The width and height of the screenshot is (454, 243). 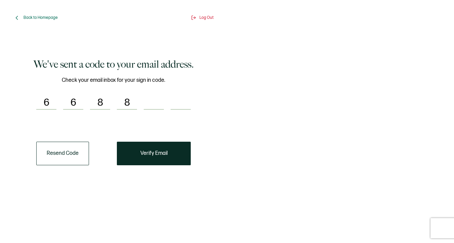 What do you see at coordinates (63, 153) in the screenshot?
I see `button: Resend Code` at bounding box center [63, 153].